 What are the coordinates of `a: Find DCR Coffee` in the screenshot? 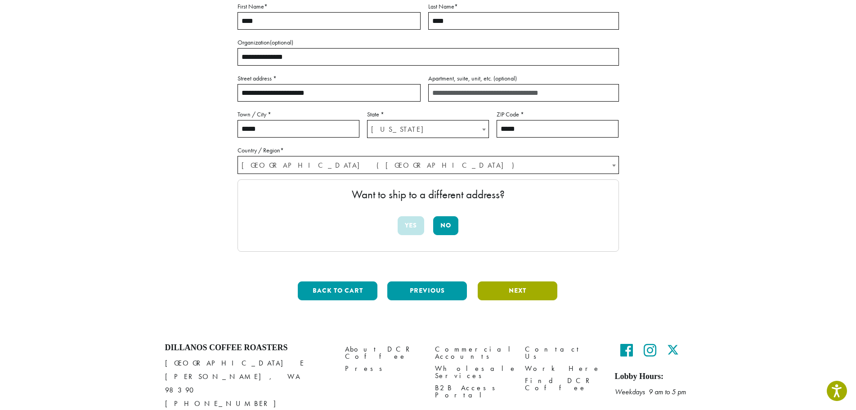 It's located at (563, 385).